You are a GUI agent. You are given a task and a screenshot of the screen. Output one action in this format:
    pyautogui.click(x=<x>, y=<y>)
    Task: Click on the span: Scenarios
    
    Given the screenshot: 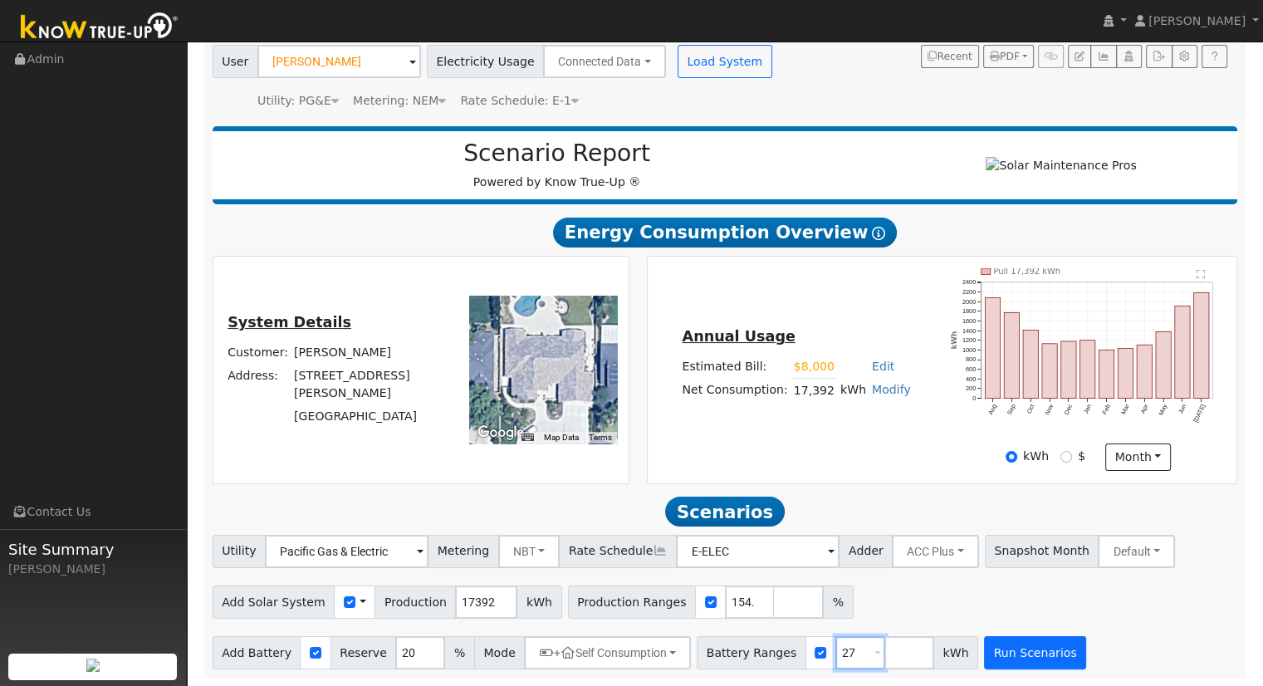 What is the action you would take?
    pyautogui.click(x=724, y=511)
    